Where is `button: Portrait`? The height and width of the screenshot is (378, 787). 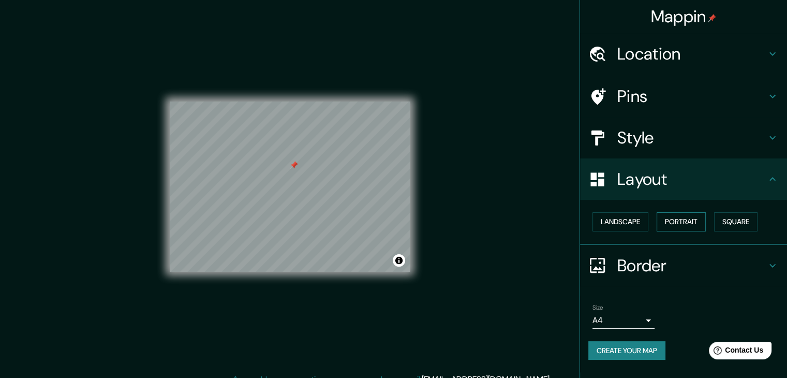 button: Portrait is located at coordinates (681, 221).